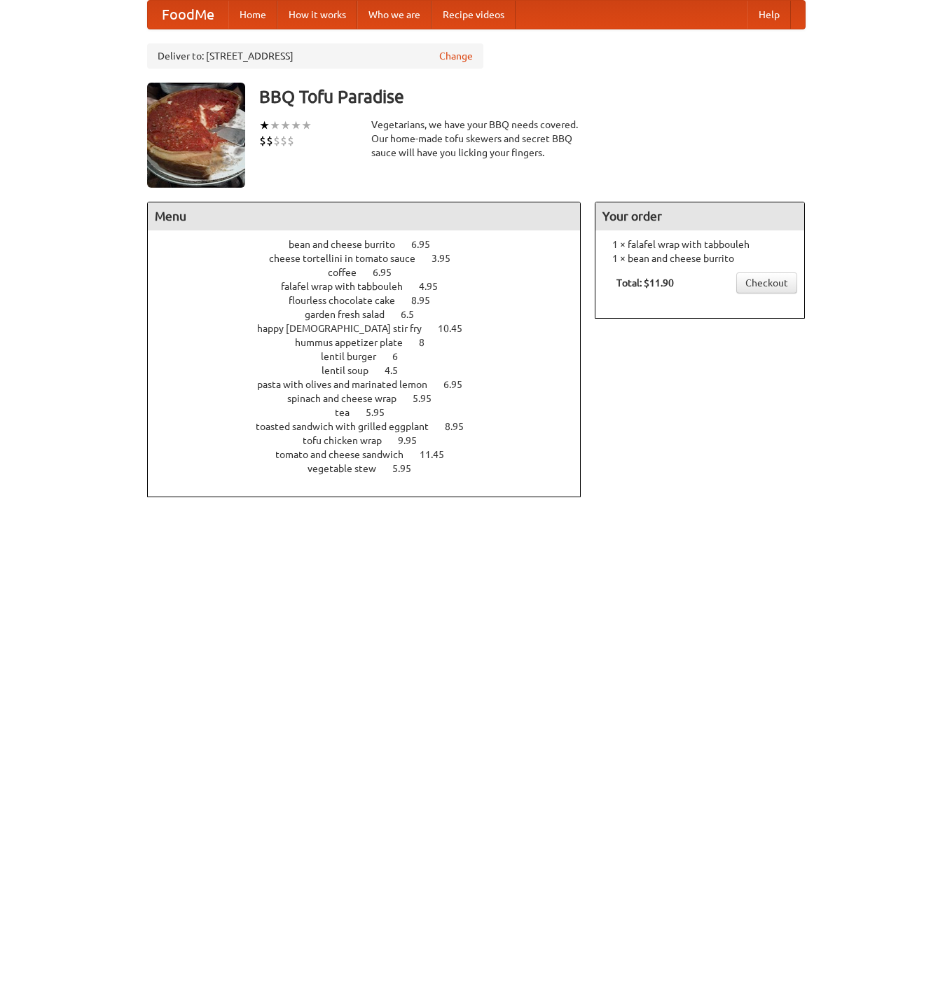 This screenshot has width=952, height=991. I want to click on a: pasta with olives and marinated lemon 6.95, so click(373, 385).